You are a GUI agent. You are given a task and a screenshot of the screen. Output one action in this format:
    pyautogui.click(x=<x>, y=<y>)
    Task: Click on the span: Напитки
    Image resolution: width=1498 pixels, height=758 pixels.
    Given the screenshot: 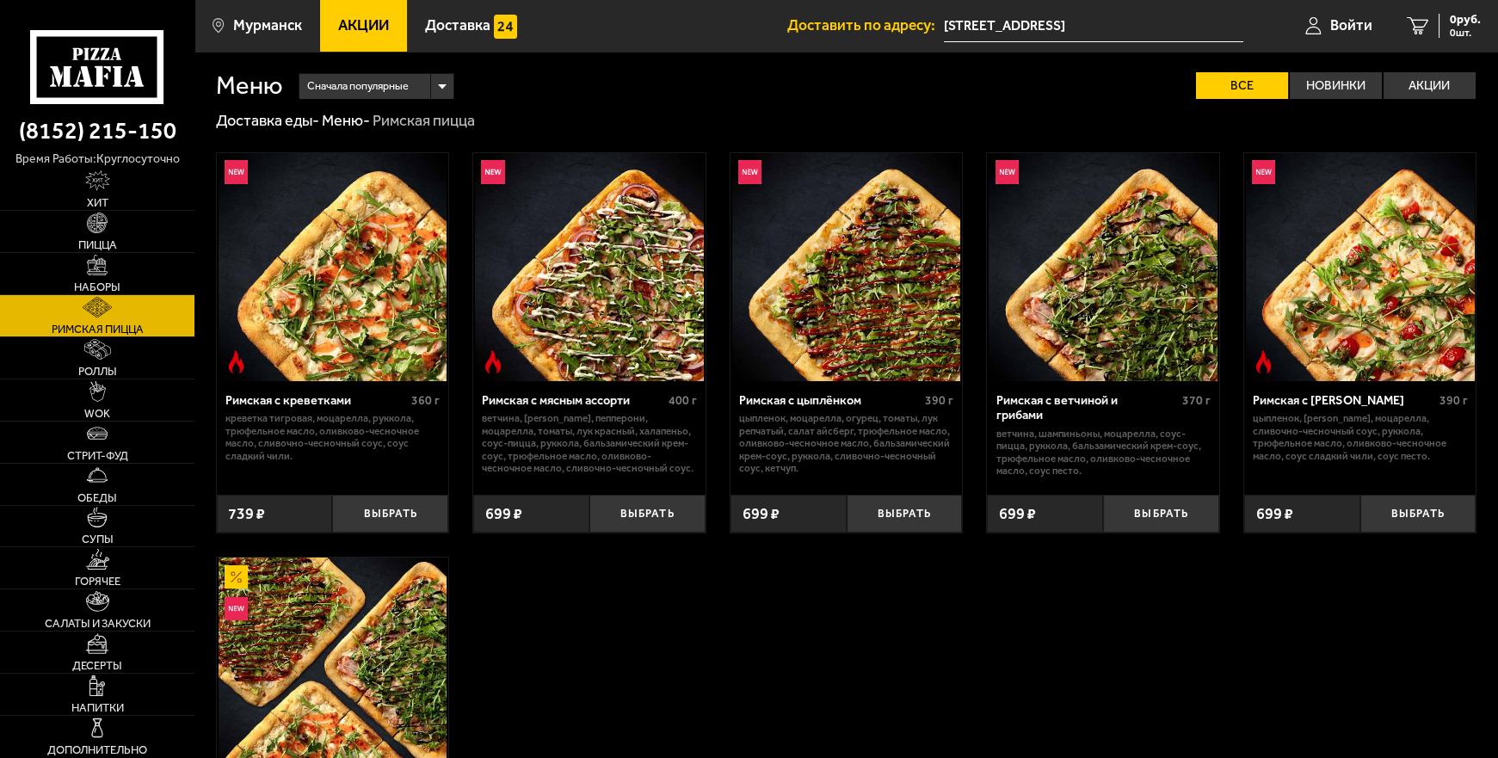 What is the action you would take?
    pyautogui.click(x=97, y=707)
    